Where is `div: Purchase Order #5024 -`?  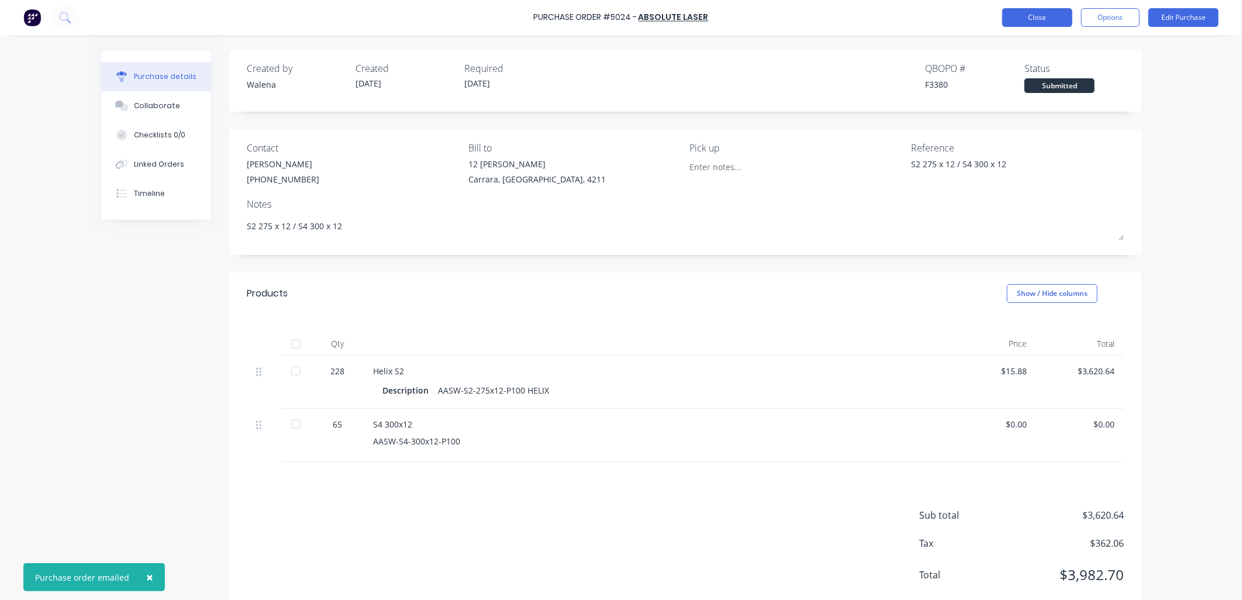
div: Purchase Order #5024 - is located at coordinates (586, 18).